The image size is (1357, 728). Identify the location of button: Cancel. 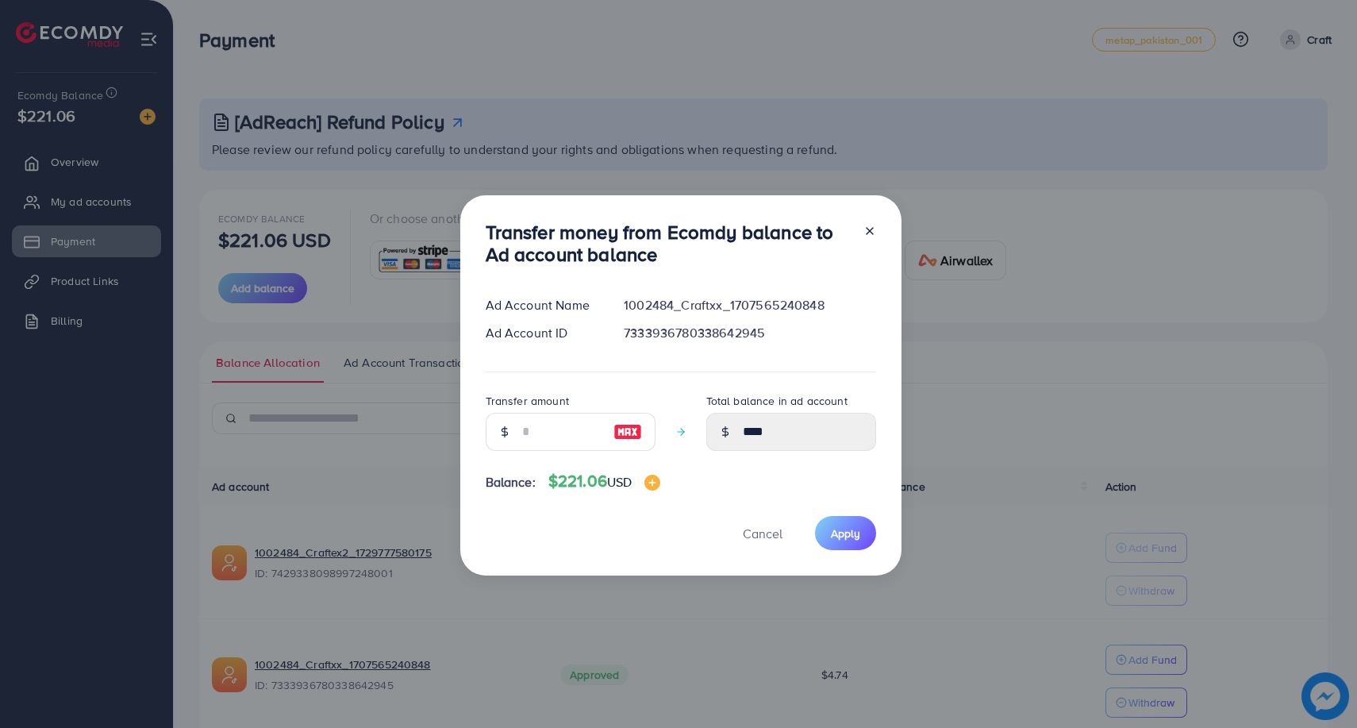
(763, 533).